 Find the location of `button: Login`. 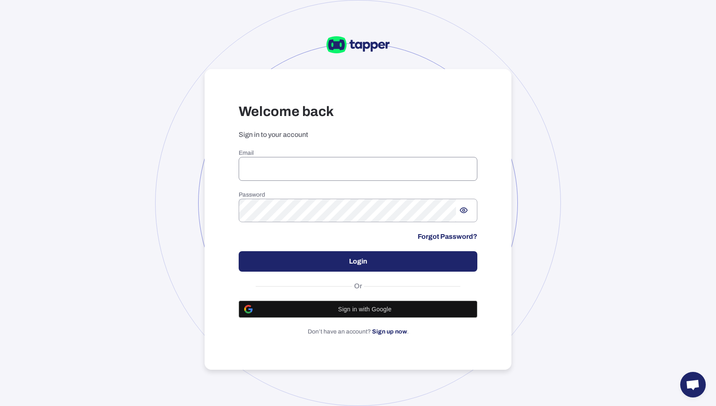

button: Login is located at coordinates (358, 261).